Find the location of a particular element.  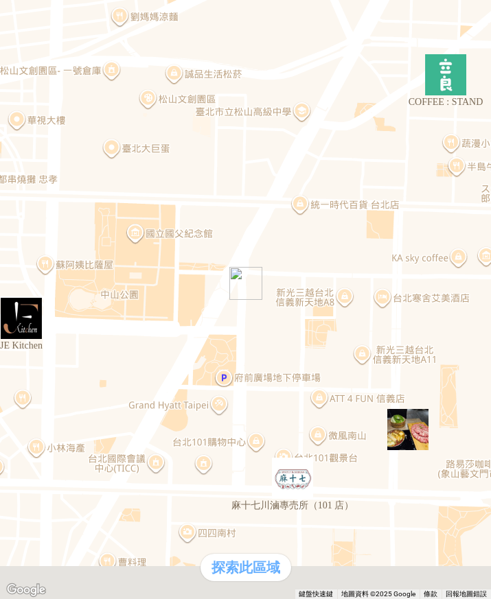

span: 地圖資料 ©2025 Google is located at coordinates (378, 594).